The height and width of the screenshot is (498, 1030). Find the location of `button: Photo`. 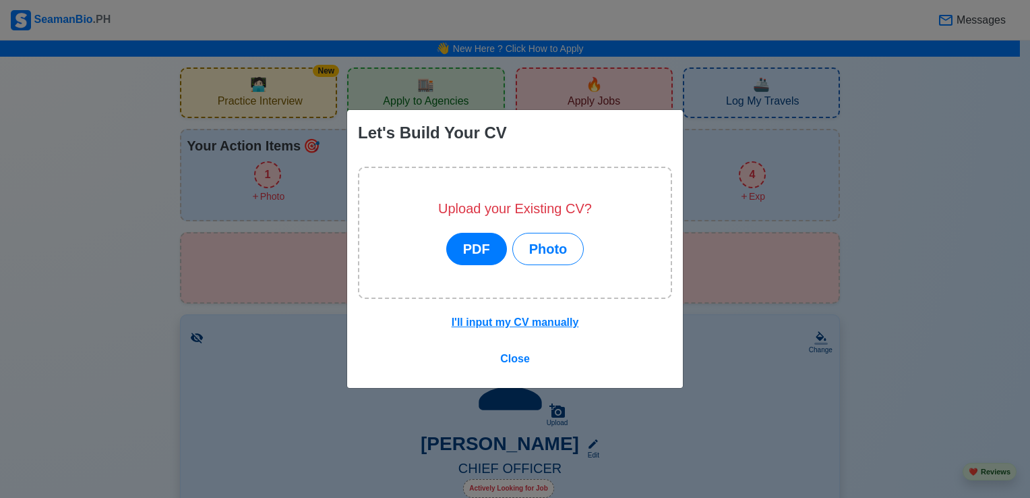

button: Photo is located at coordinates (548, 249).